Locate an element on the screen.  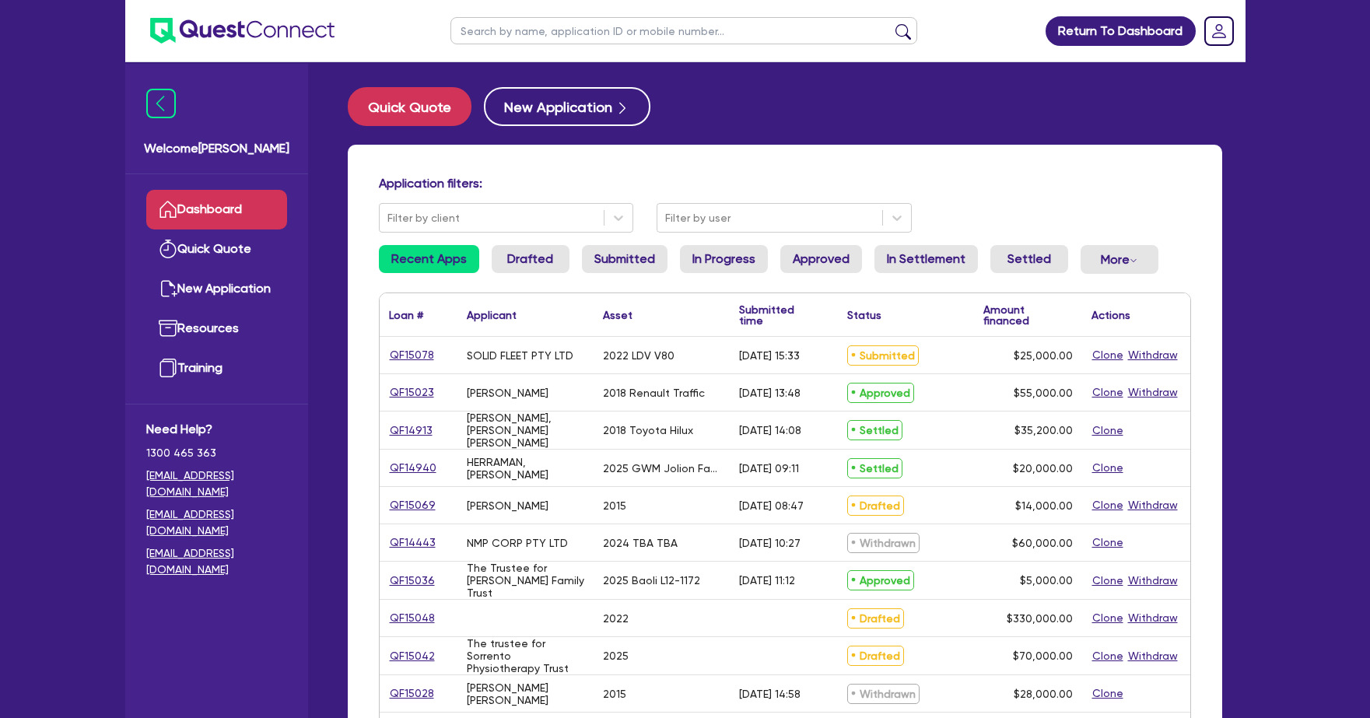
div: 2025 Baoli L12-1172 is located at coordinates (651, 580).